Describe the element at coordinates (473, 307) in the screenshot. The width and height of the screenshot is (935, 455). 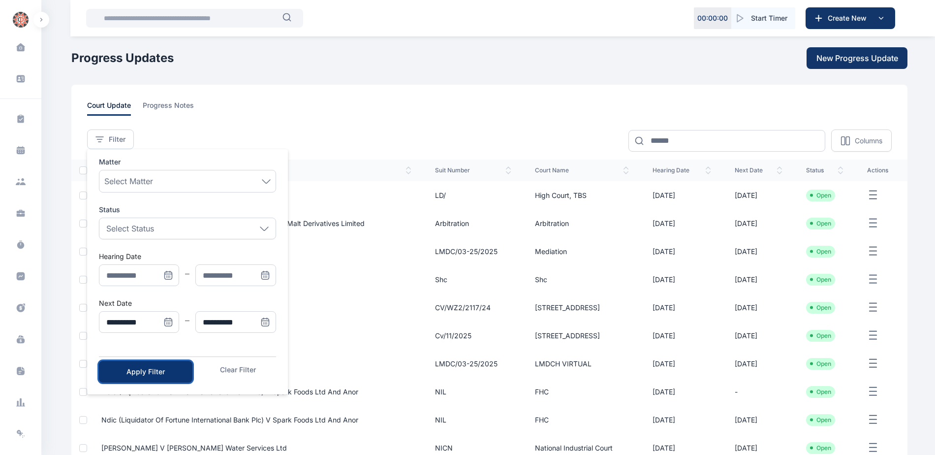
I see `td: CV/WZ2/2117/24` at that location.